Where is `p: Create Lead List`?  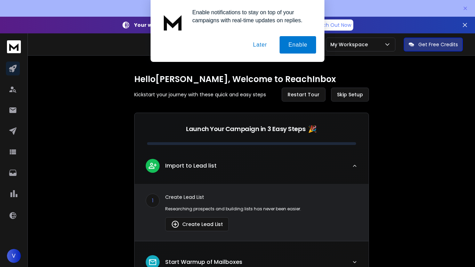
p: Create Lead List is located at coordinates (261, 197).